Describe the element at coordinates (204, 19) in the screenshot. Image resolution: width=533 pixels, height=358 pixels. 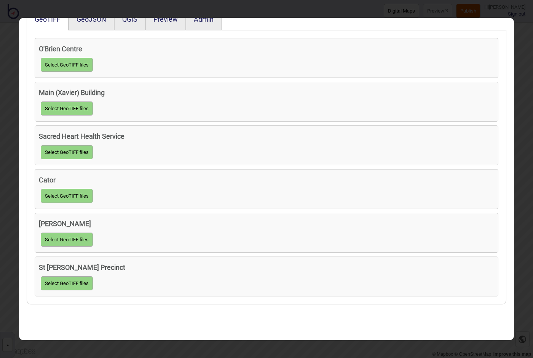
I see `button: Admin` at that location.